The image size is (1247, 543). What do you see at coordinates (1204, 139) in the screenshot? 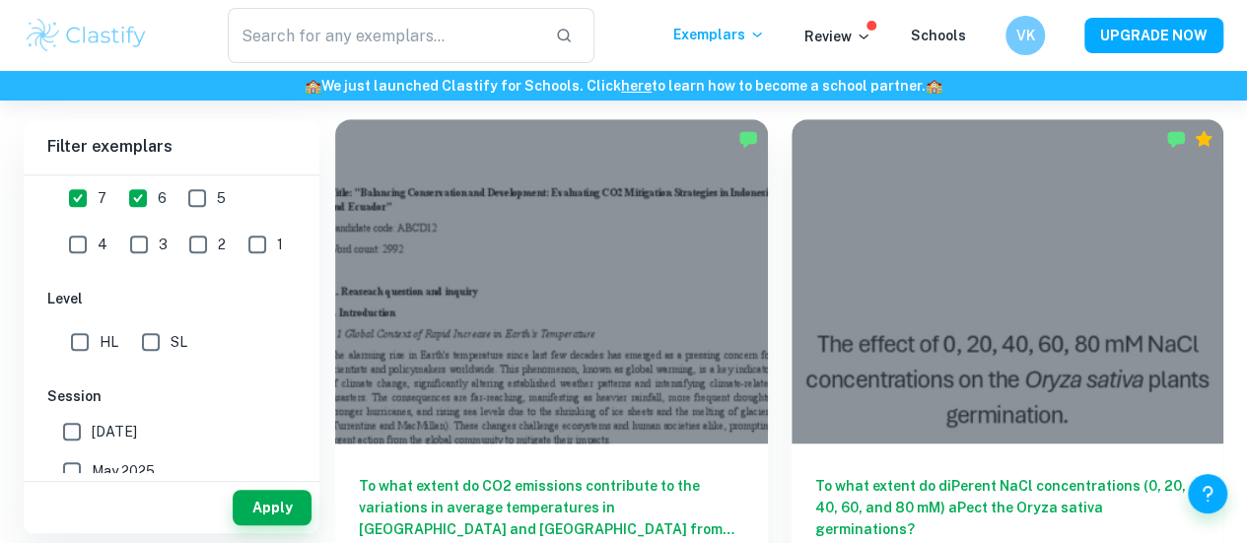
I see `div: Premium` at bounding box center [1204, 139].